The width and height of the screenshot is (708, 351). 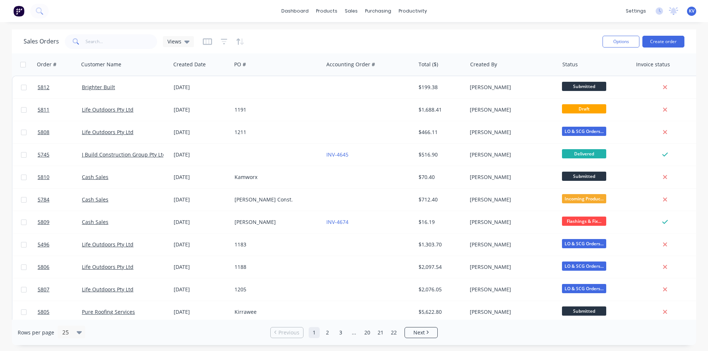 What do you see at coordinates (327, 333) in the screenshot?
I see `a: Page 2` at bounding box center [327, 333].